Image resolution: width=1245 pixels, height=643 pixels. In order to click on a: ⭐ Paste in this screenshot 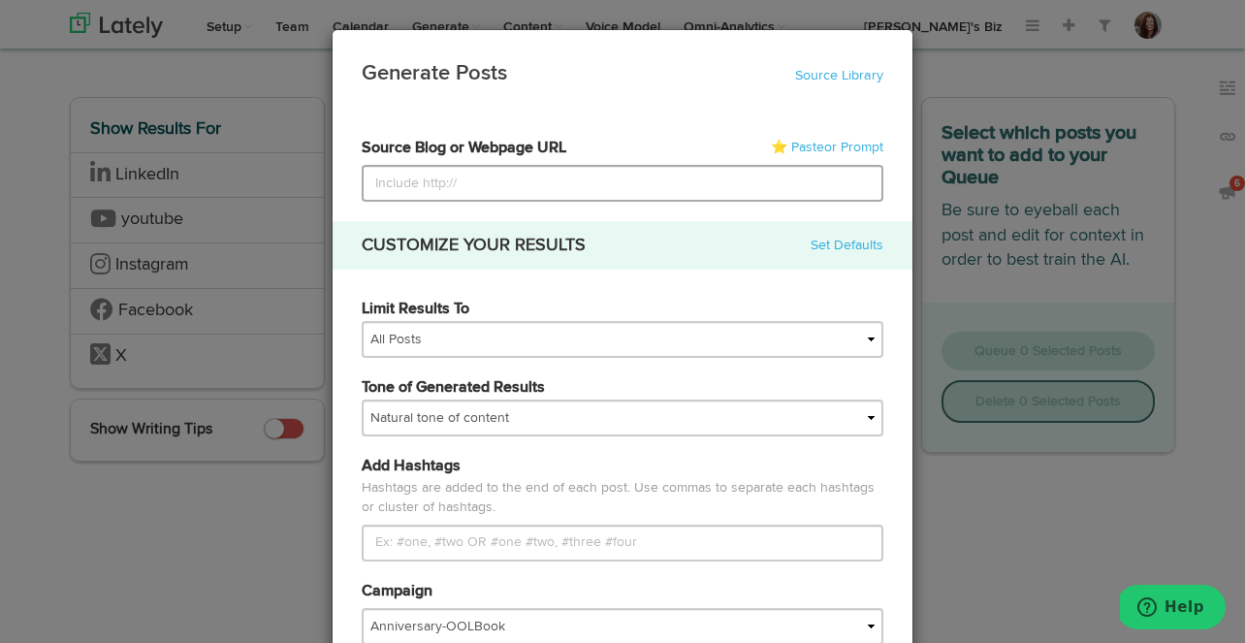, I will do `click(827, 147)`.